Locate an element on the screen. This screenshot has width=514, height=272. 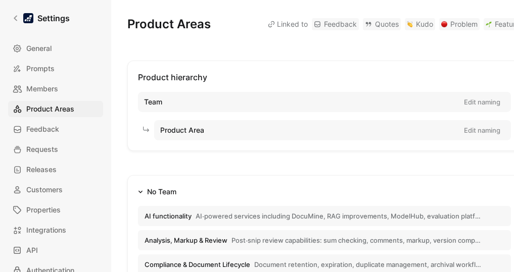
a: 👏Kudo is located at coordinates (420, 24).